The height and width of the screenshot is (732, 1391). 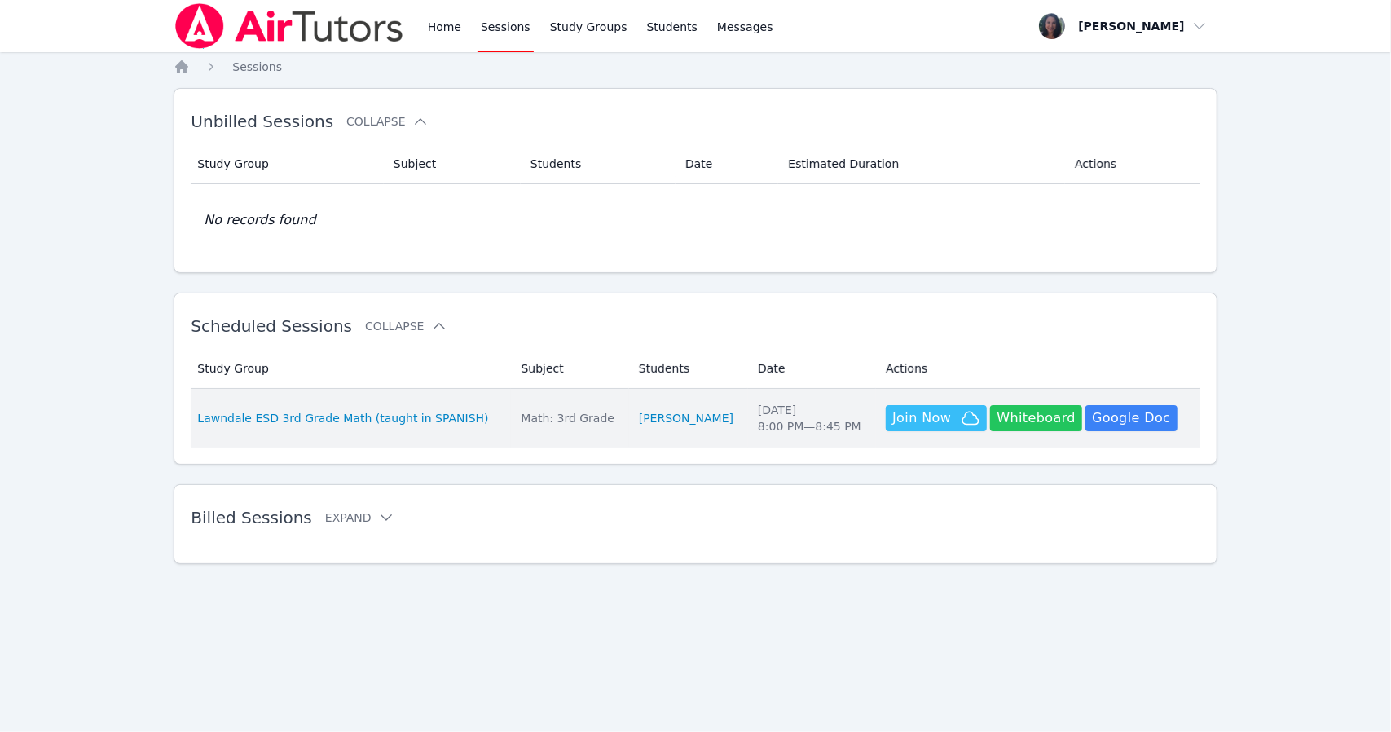 What do you see at coordinates (251, 517) in the screenshot?
I see `span: Billed Sessions` at bounding box center [251, 517].